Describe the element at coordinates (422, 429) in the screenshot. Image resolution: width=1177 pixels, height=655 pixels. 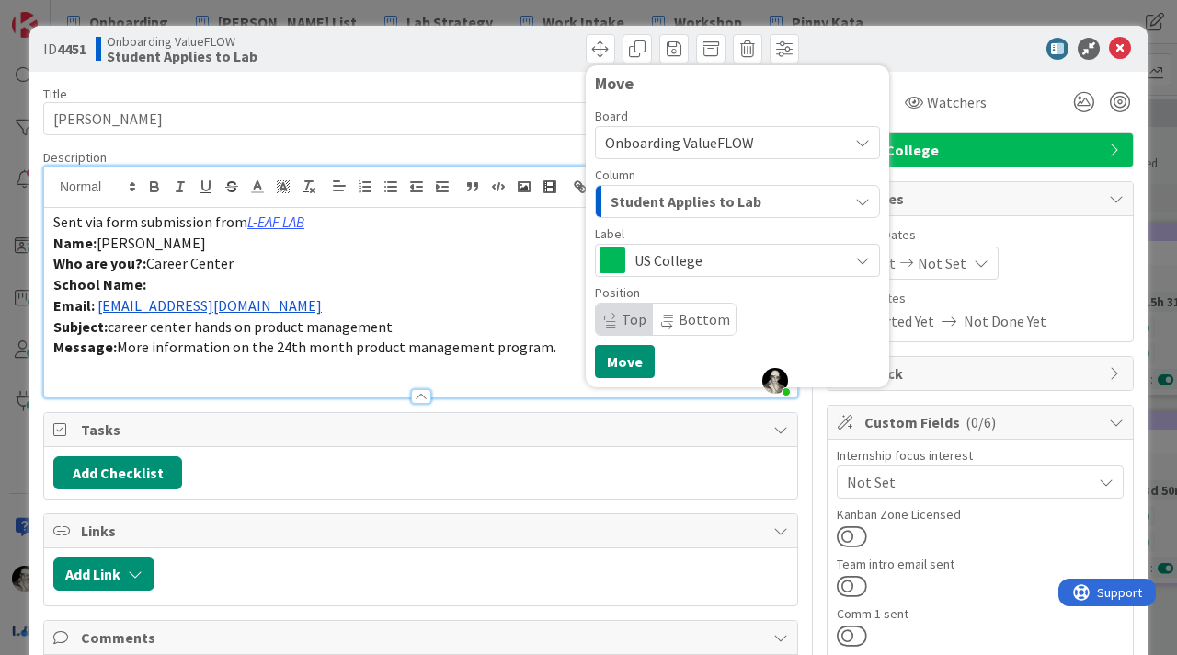
I see `span: Tasks` at that location.